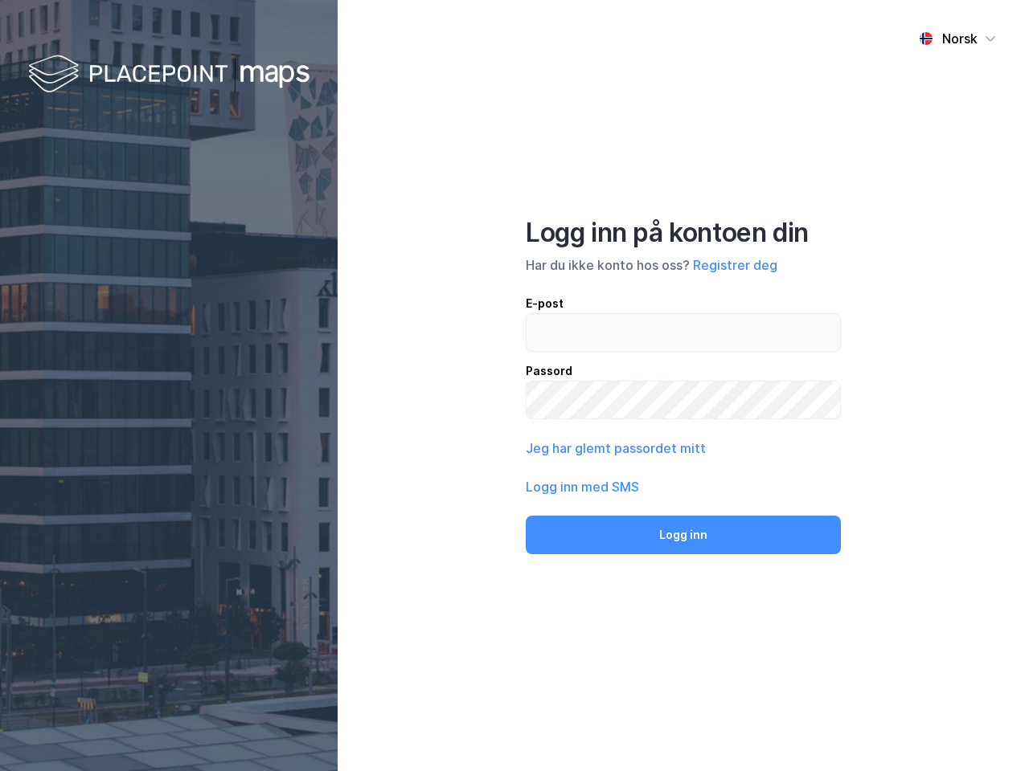  I want to click on div: Logg inn på kontoen din, so click(683, 233).